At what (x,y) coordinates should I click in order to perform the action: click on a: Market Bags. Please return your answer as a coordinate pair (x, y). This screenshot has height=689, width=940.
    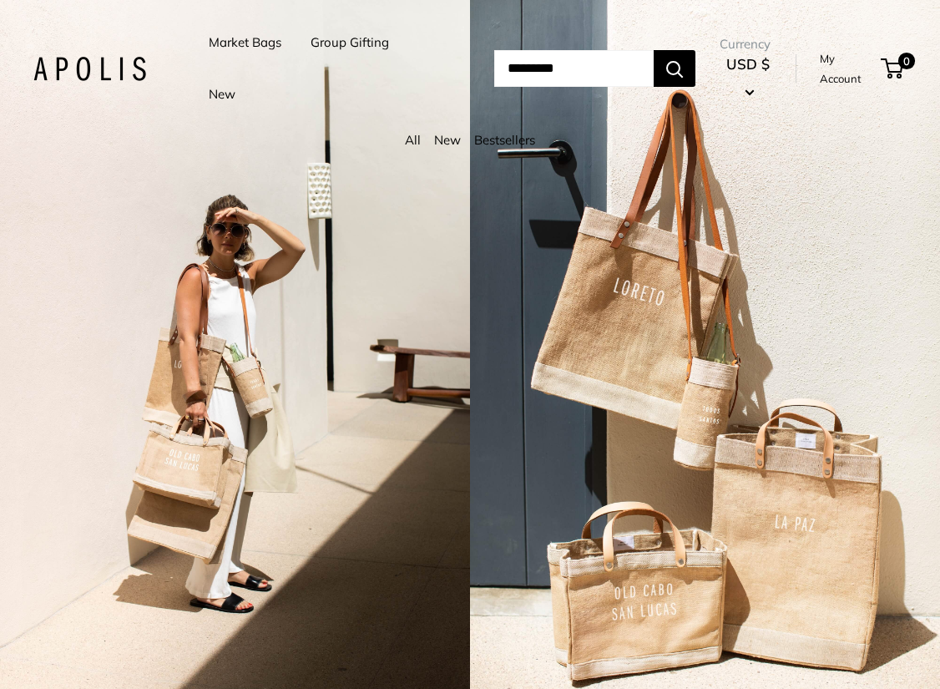
    Looking at the image, I should click on (245, 43).